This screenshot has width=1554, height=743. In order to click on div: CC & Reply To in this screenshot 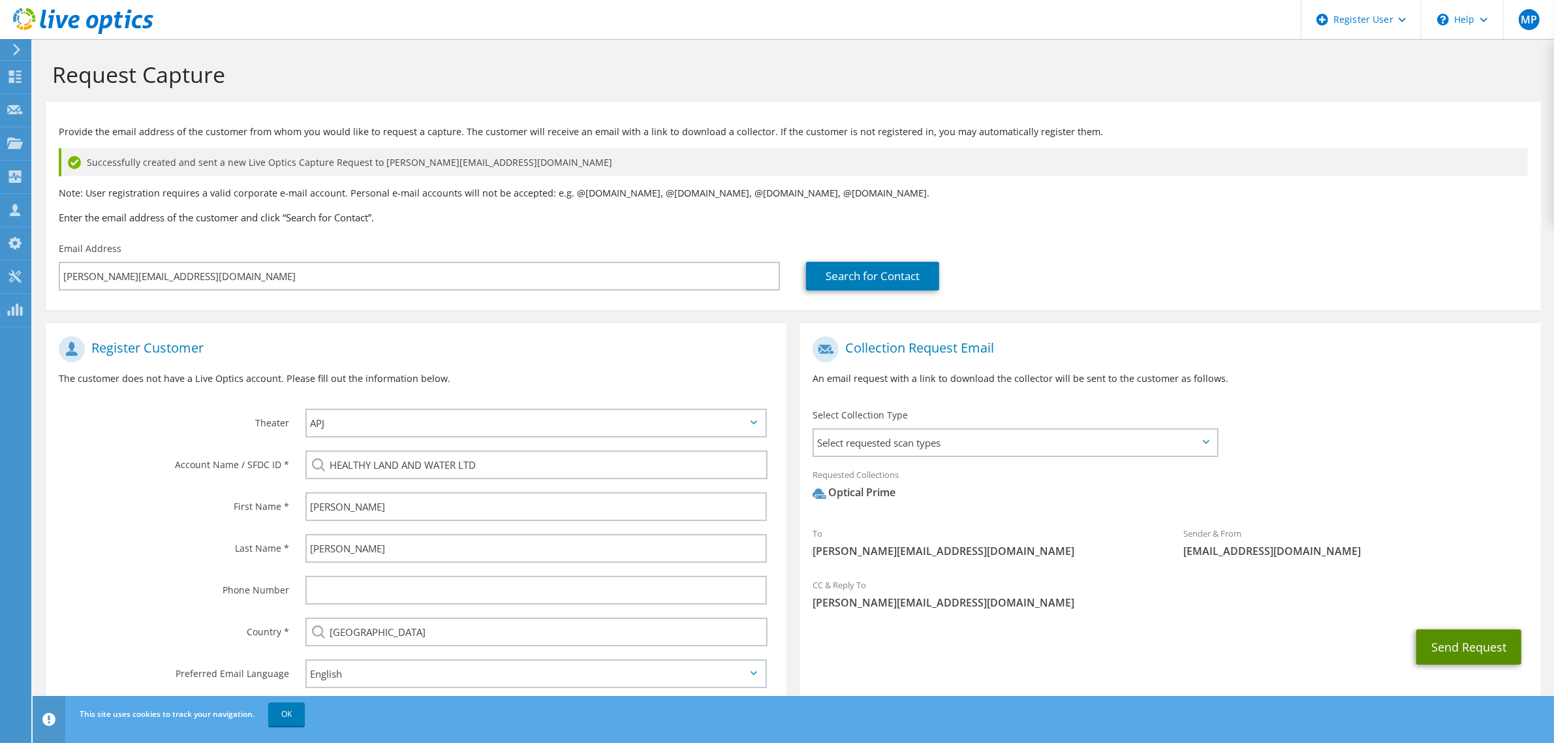, I will do `click(1170, 593)`.